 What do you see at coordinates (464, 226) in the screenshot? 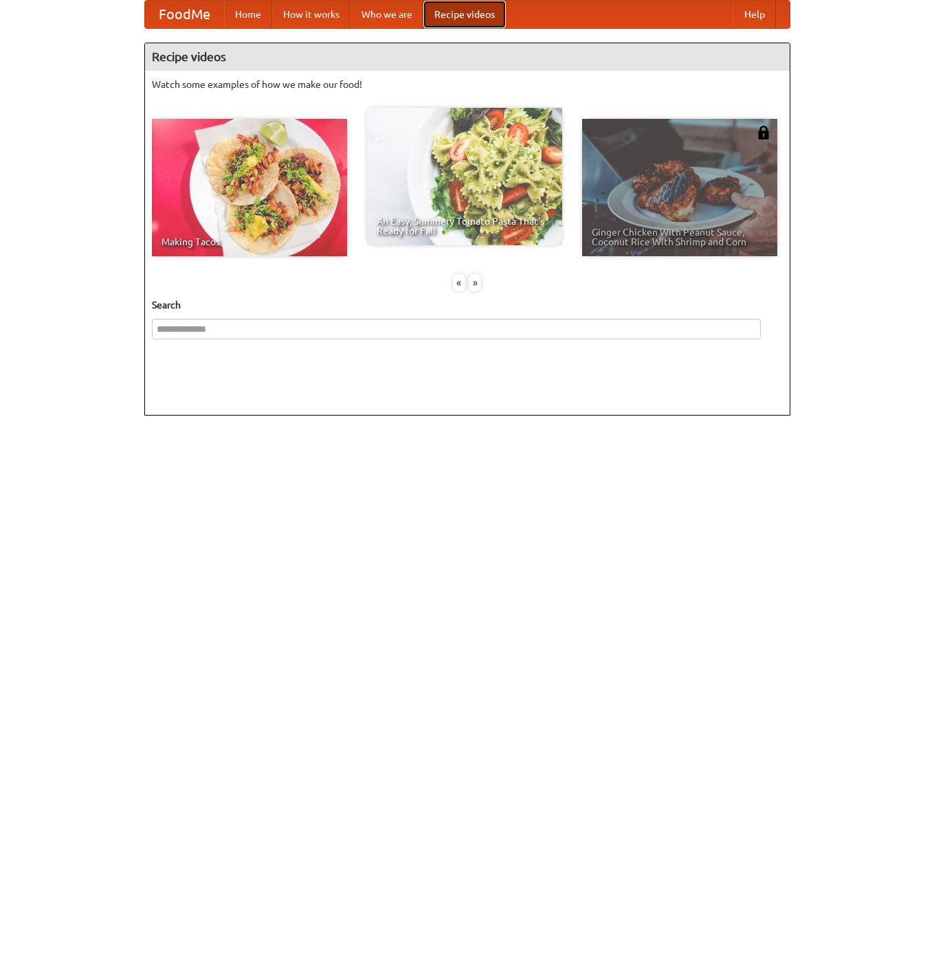
I see `span: An Easy, Summery Tomato Pasta That's Ready for Fall` at bounding box center [464, 226].